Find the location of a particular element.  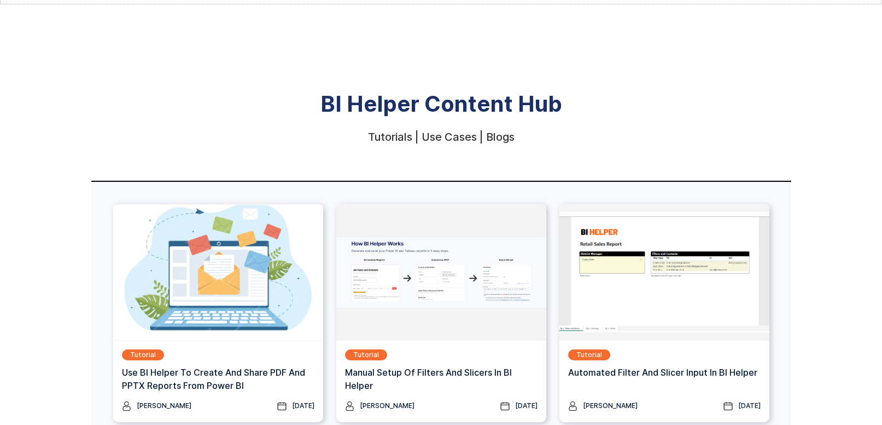

h3: Manual Setup of Filters and Slicers in BI Helper is located at coordinates (442, 379).